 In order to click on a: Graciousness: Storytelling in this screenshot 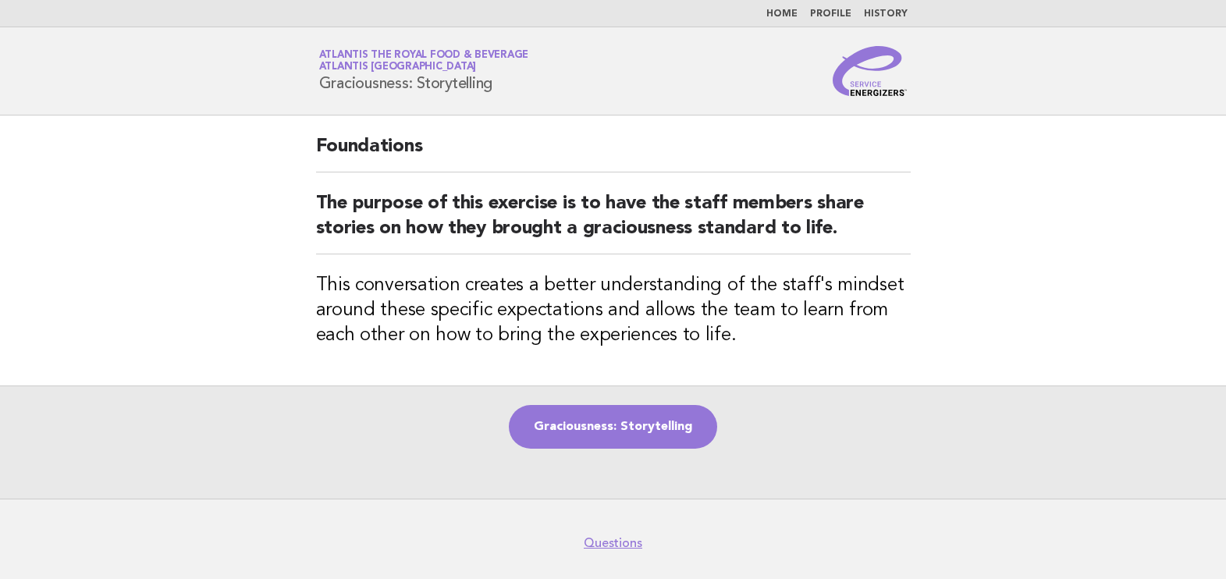, I will do `click(612, 427)`.